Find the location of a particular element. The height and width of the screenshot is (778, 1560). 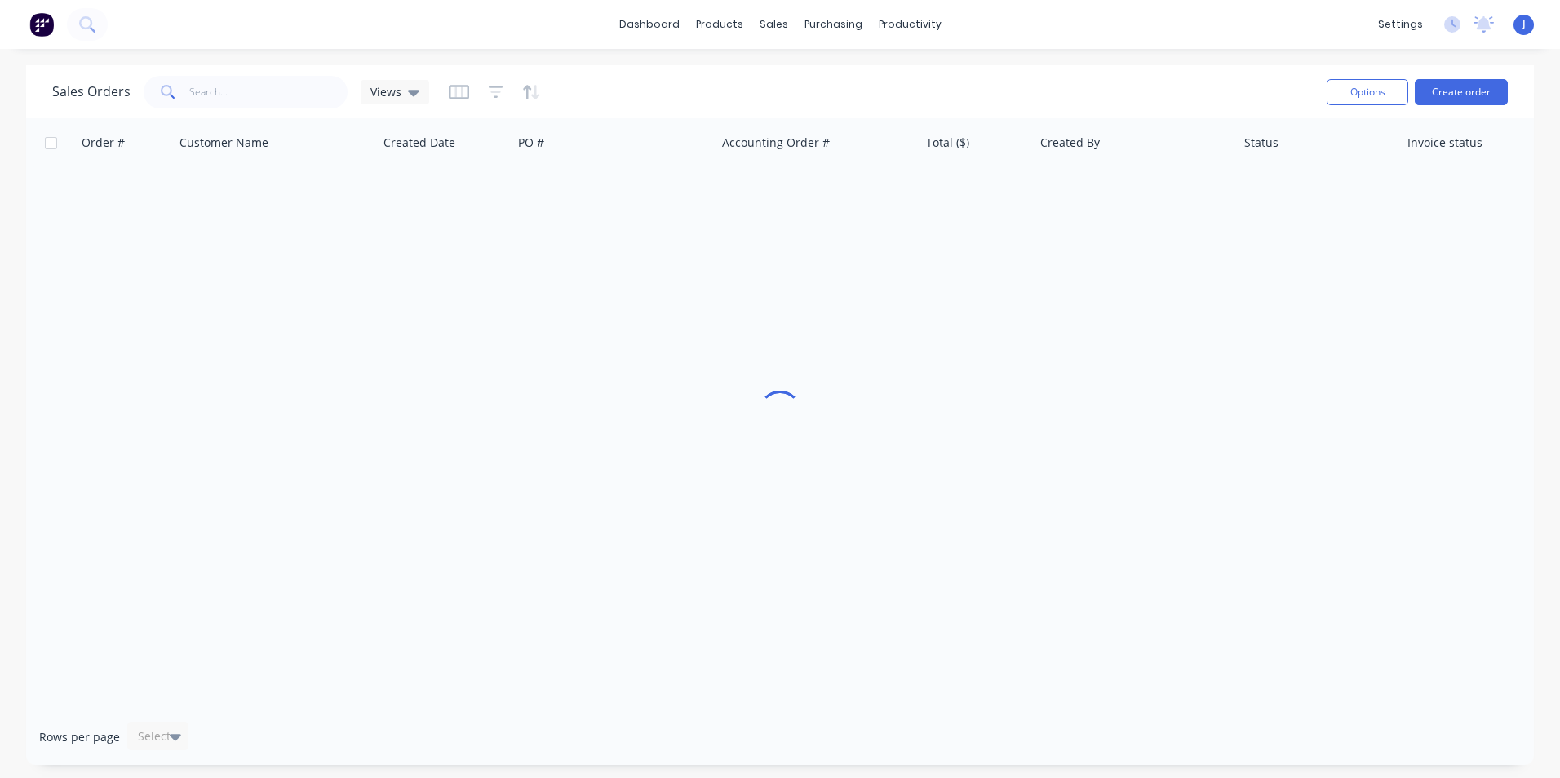

img: Factory is located at coordinates (42, 24).